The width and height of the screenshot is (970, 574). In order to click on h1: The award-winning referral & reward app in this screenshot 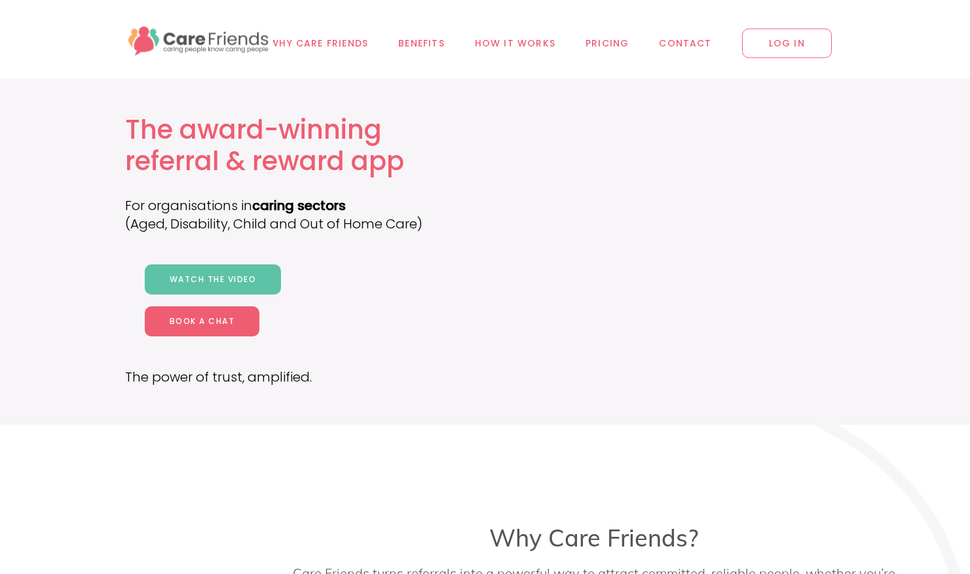, I will do `click(289, 145)`.